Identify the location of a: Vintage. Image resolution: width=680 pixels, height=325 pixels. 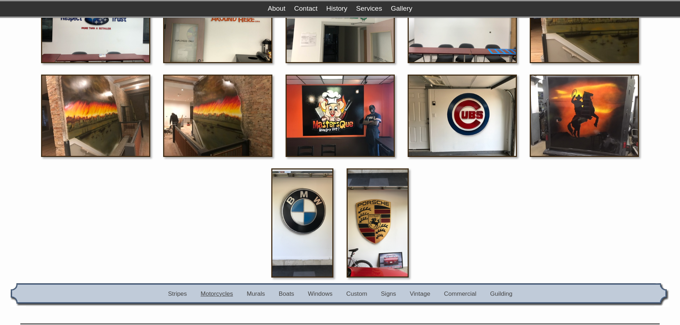
(420, 294).